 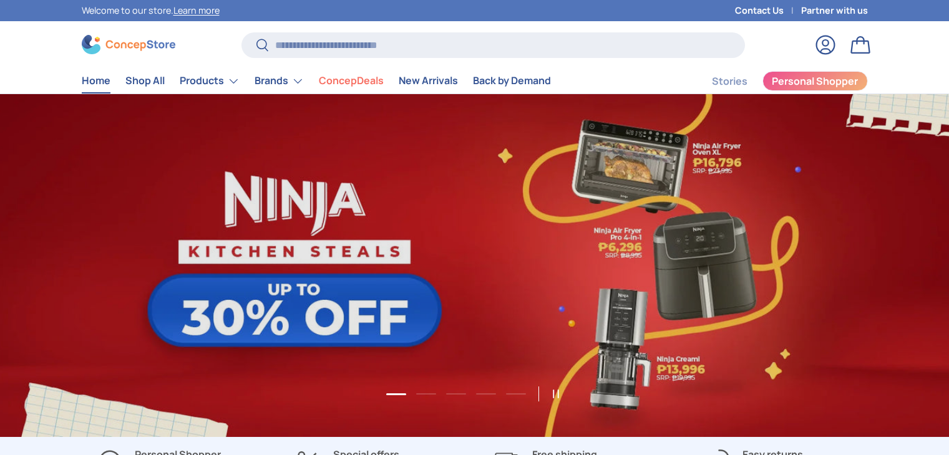 What do you see at coordinates (729, 81) in the screenshot?
I see `a: Stories` at bounding box center [729, 81].